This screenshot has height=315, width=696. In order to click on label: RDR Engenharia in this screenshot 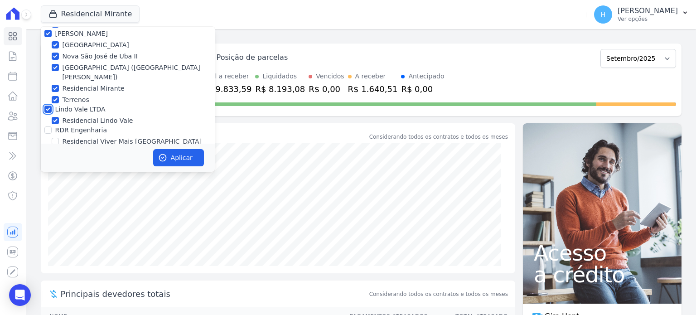, I will do `click(81, 130)`.